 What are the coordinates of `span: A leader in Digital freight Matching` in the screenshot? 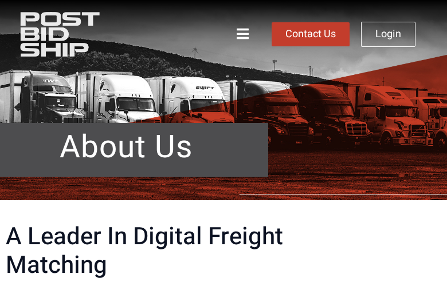 It's located at (172, 251).